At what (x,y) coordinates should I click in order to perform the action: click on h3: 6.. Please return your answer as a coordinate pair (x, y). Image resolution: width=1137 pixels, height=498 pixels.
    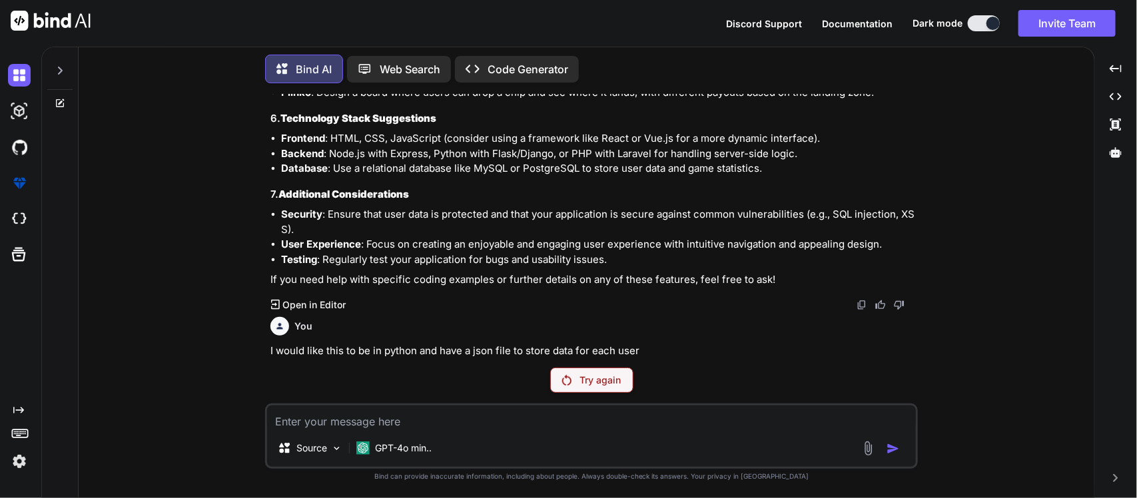
    Looking at the image, I should click on (593, 119).